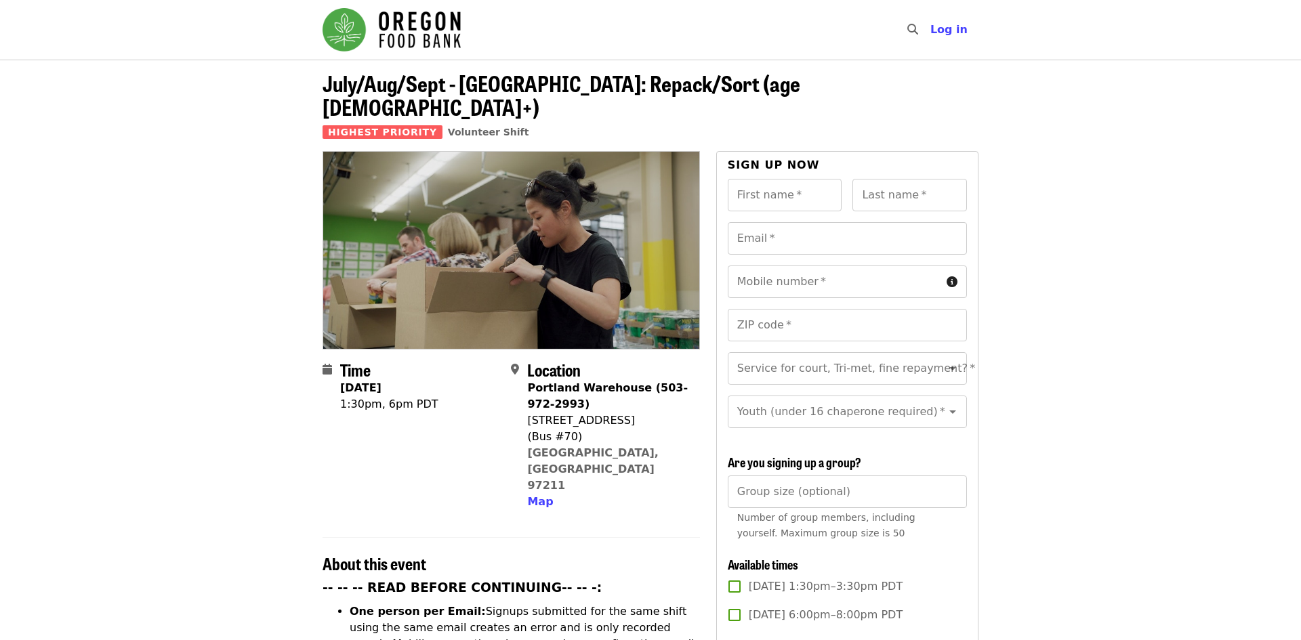  What do you see at coordinates (392, 30) in the screenshot?
I see `img: Oregon Food Bank - Home` at bounding box center [392, 30].